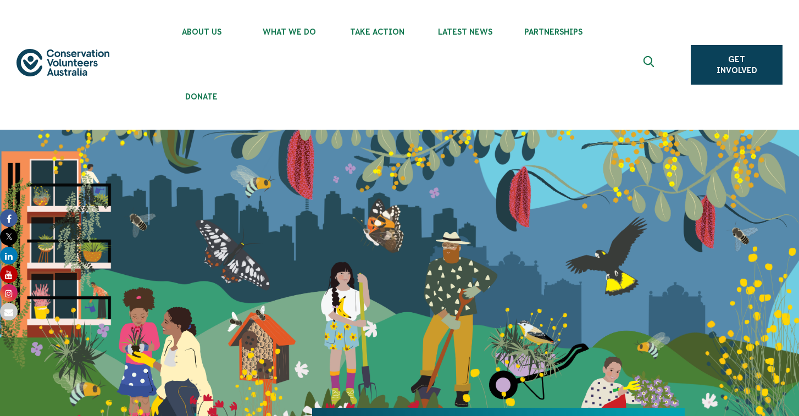  Describe the element at coordinates (377, 32) in the screenshot. I see `span: Take Action` at that location.